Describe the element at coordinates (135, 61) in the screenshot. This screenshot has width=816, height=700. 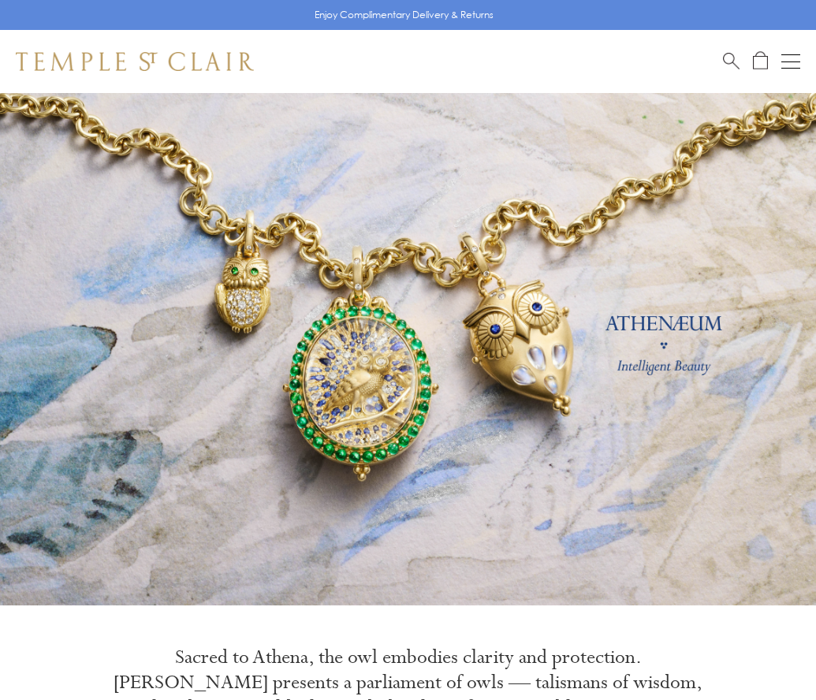
I see `img: Temple St. Clair` at that location.